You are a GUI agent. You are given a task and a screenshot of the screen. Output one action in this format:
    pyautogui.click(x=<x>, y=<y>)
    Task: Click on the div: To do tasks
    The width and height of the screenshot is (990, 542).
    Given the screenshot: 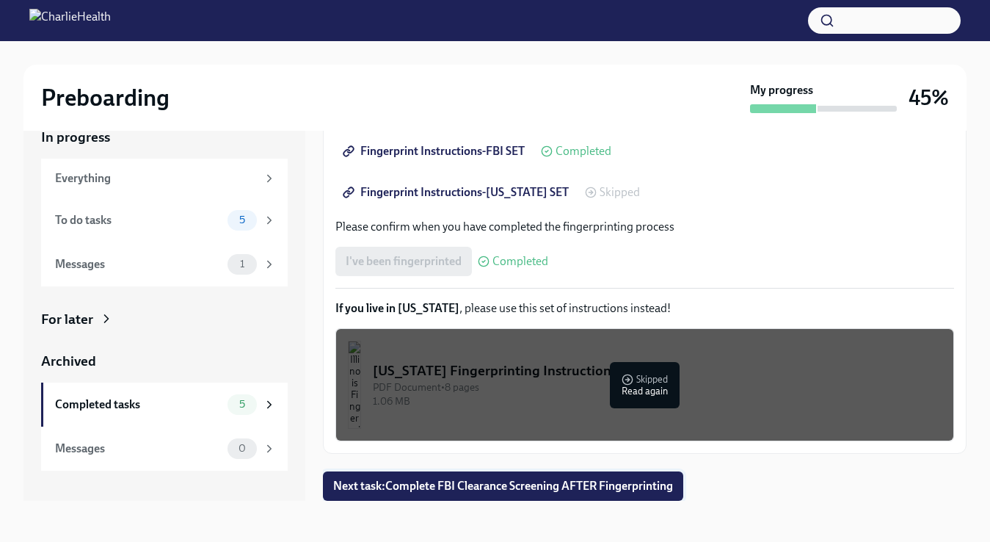 What is the action you would take?
    pyautogui.click(x=138, y=220)
    